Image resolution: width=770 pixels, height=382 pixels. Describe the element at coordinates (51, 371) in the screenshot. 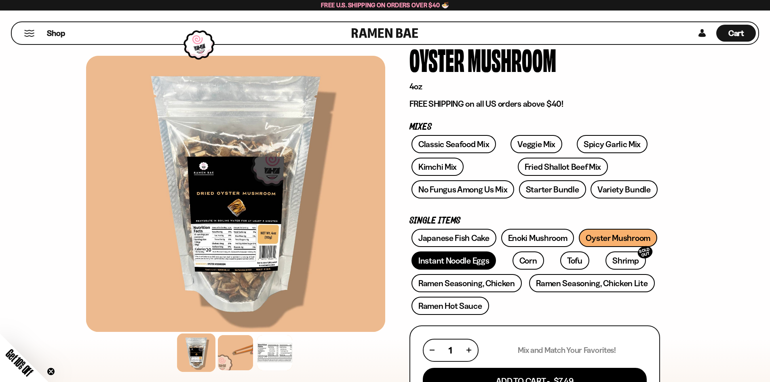

I see `button: Close teaser` at that location.